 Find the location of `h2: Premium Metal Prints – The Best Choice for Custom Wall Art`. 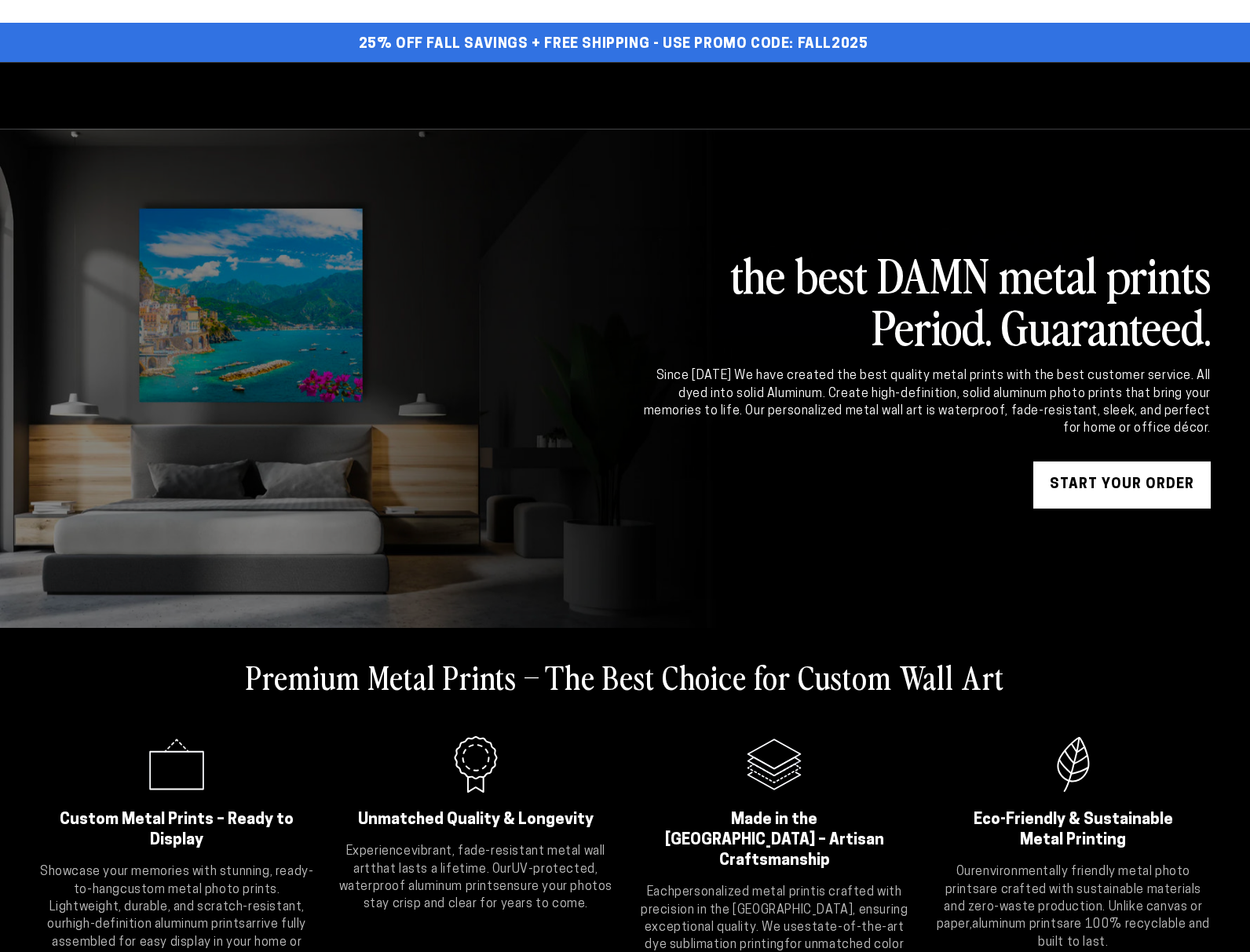

h2: Premium Metal Prints – The Best Choice for Custom Wall Art is located at coordinates (625, 676).